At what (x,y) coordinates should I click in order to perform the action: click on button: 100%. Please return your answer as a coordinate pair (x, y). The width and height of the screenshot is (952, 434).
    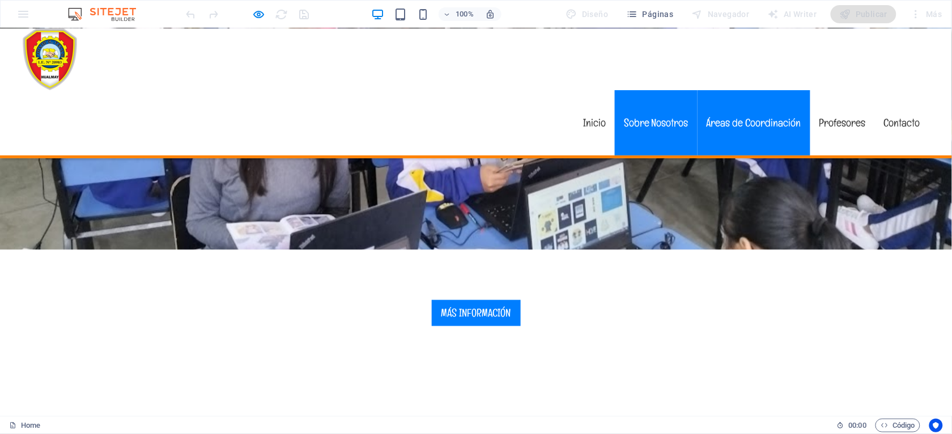
    Looking at the image, I should click on (459, 14).